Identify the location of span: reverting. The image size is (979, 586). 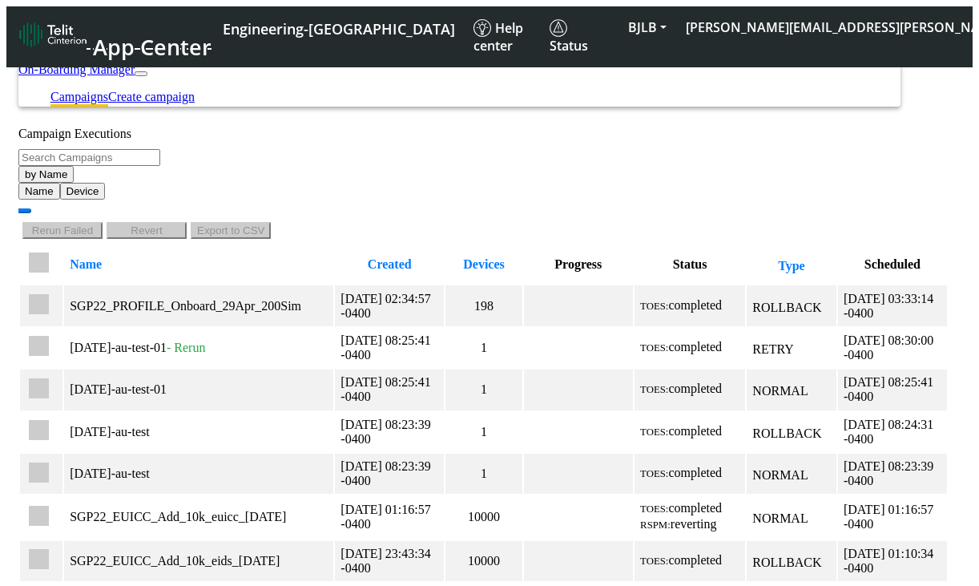
(694, 523).